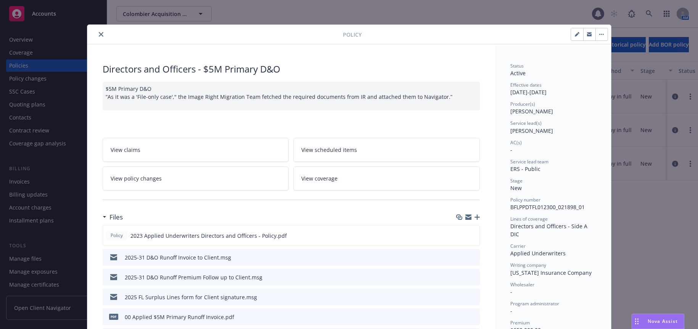 This screenshot has width=698, height=329. Describe the element at coordinates (179, 317) in the screenshot. I see `div: 00 Applied $5M Primary Runoff Invoice.pdf` at that location.